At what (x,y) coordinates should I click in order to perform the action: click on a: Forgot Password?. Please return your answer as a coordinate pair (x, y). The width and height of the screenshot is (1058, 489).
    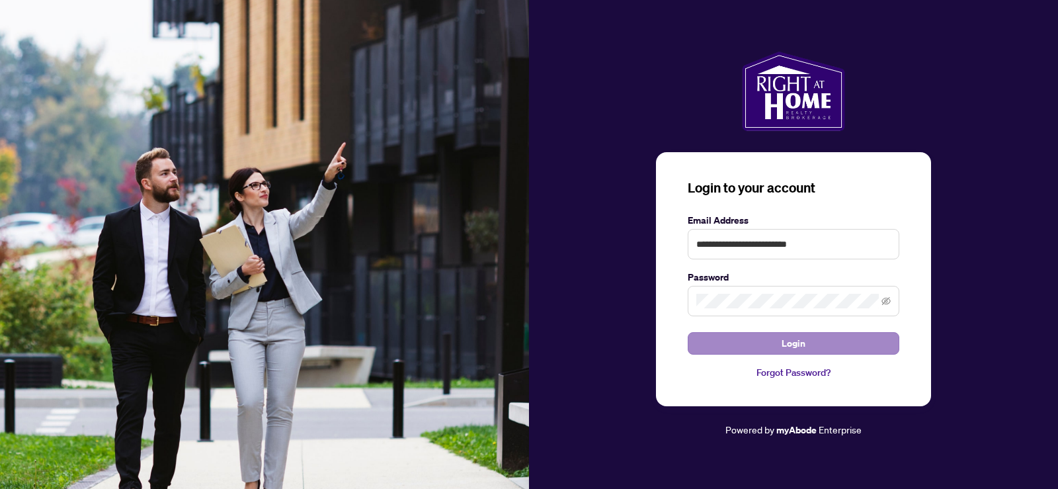
    Looking at the image, I should click on (793, 372).